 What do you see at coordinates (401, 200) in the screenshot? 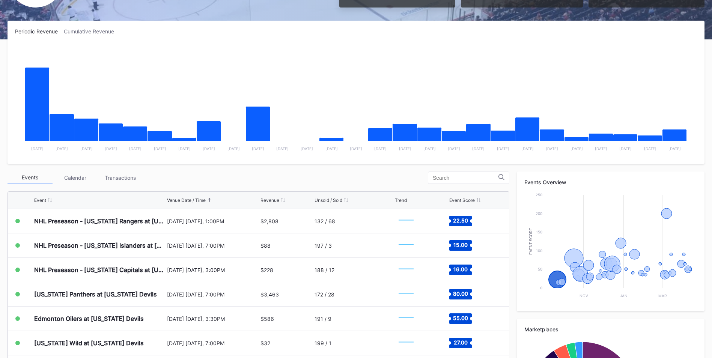
I see `div: Trend` at bounding box center [401, 200].